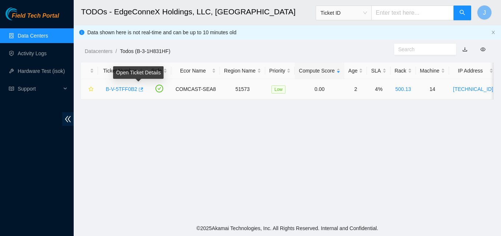  Describe the element at coordinates (403, 89) in the screenshot. I see `a: 500.13` at that location.